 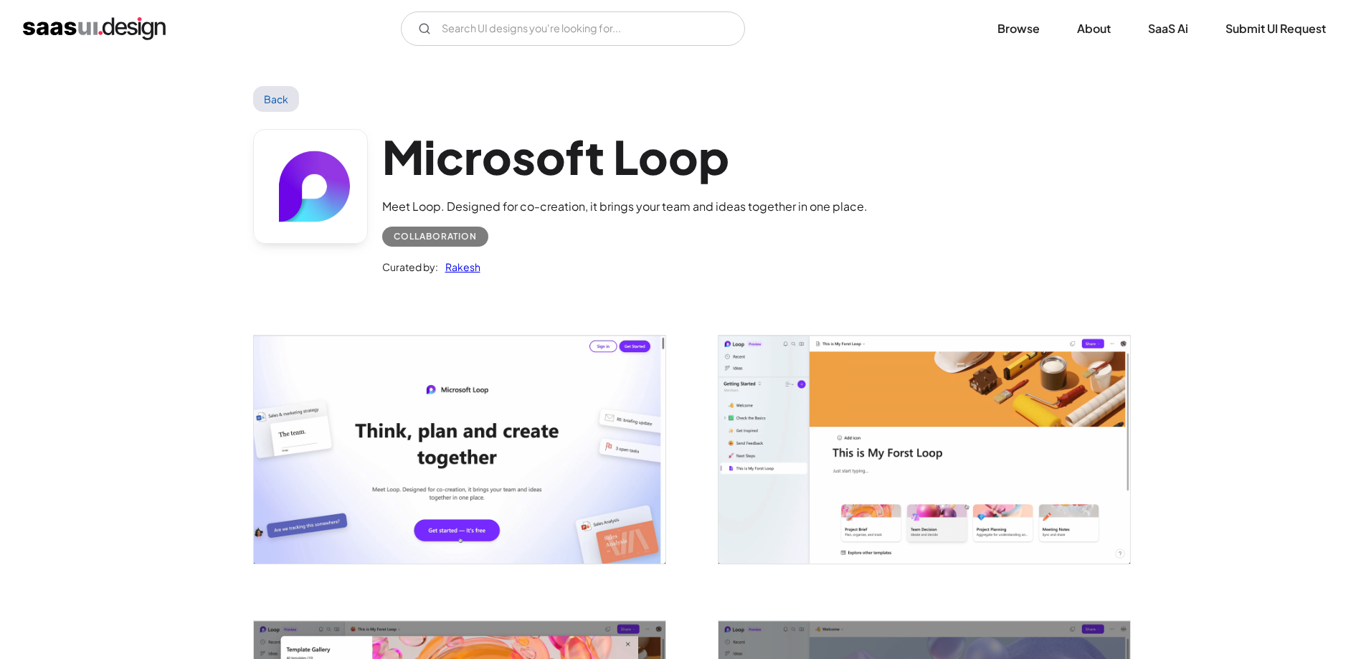 What do you see at coordinates (459, 449) in the screenshot?
I see `img: 641bcfa2200c82cd933b5672_Microsoft%20Loop%20-%20Home%20Screen.png` at bounding box center [459, 449].